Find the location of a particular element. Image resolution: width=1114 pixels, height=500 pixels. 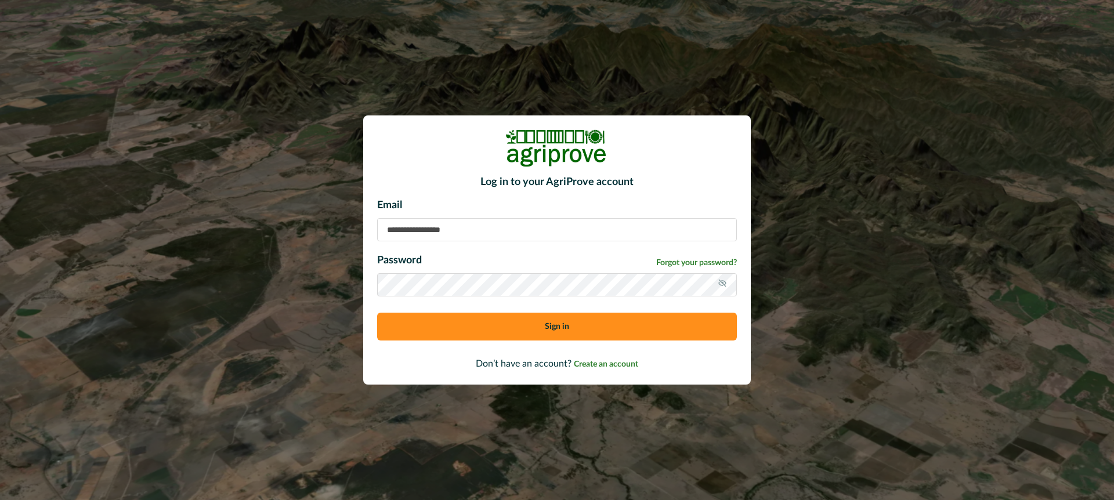

button: Sign in is located at coordinates (557, 327).